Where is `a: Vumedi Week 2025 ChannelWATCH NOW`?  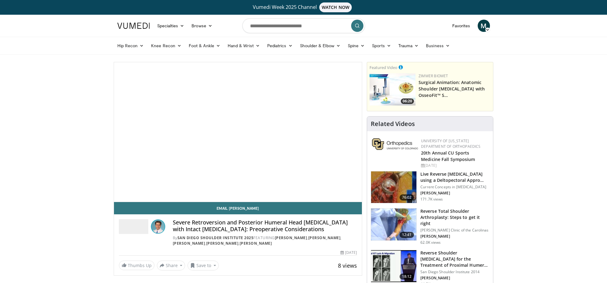
a: Vumedi Week 2025 ChannelWATCH NOW is located at coordinates (304, 7).